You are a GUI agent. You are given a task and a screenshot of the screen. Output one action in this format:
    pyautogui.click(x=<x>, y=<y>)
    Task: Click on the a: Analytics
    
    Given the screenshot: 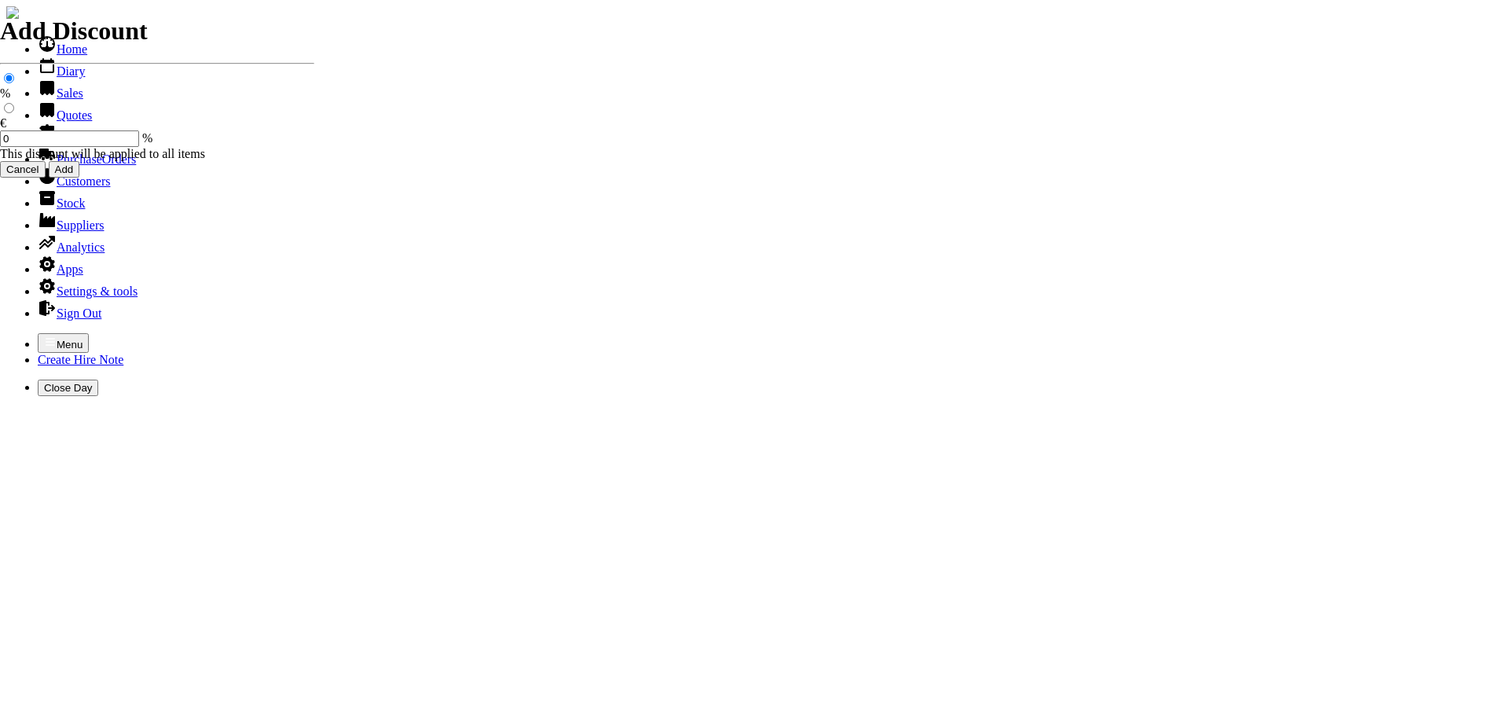 What is the action you would take?
    pyautogui.click(x=71, y=247)
    